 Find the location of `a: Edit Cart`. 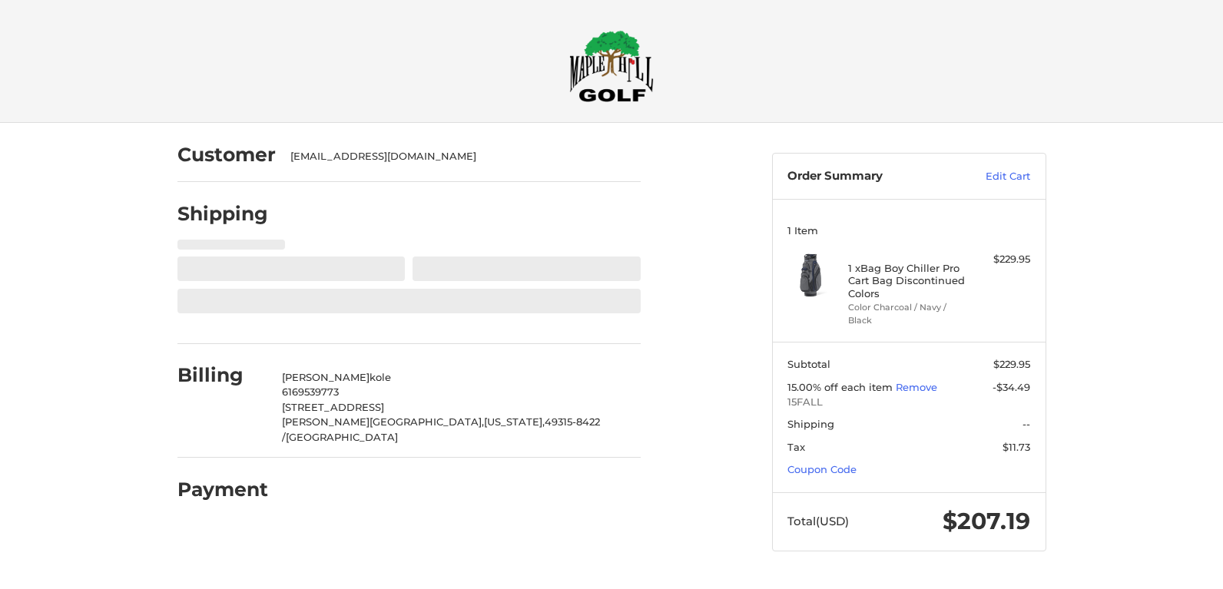

a: Edit Cart is located at coordinates (991, 177).